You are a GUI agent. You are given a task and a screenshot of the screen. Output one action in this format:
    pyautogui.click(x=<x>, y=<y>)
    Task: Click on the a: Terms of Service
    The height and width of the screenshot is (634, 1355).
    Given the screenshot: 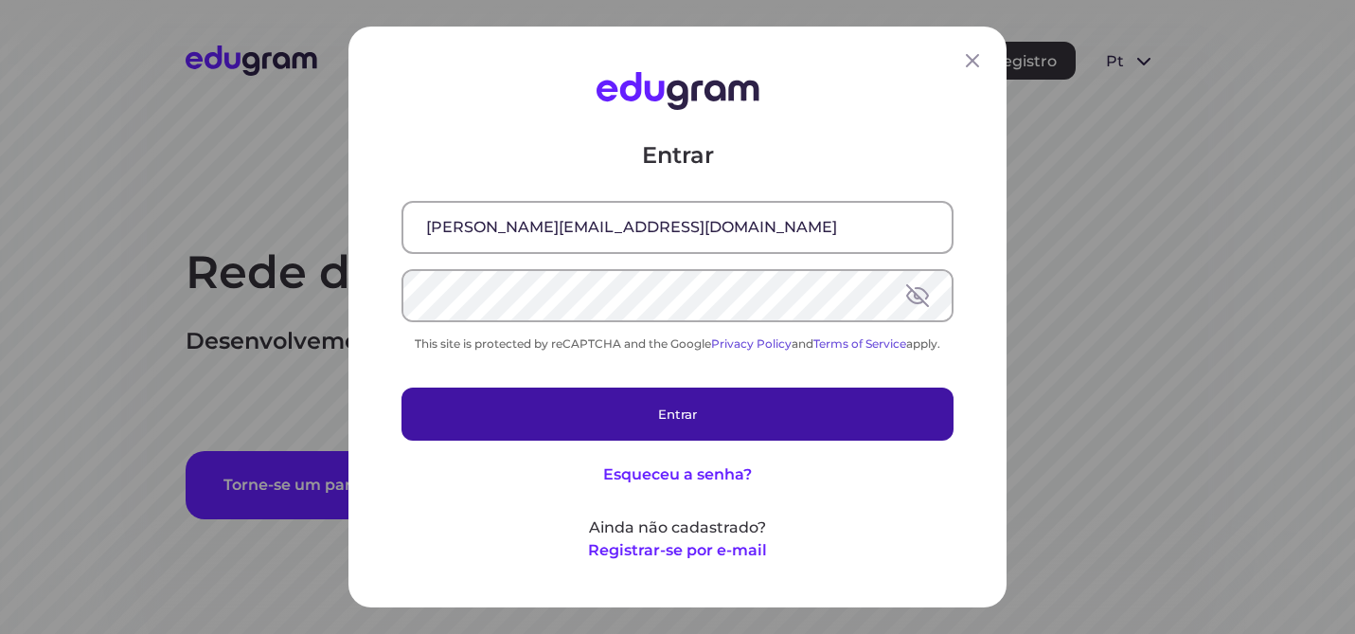 What is the action you would take?
    pyautogui.click(x=860, y=343)
    